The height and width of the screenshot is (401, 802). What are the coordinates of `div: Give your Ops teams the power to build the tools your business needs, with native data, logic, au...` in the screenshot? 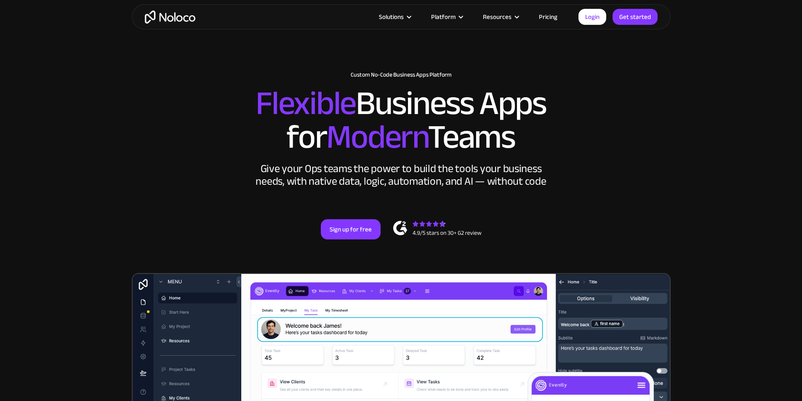 It's located at (401, 175).